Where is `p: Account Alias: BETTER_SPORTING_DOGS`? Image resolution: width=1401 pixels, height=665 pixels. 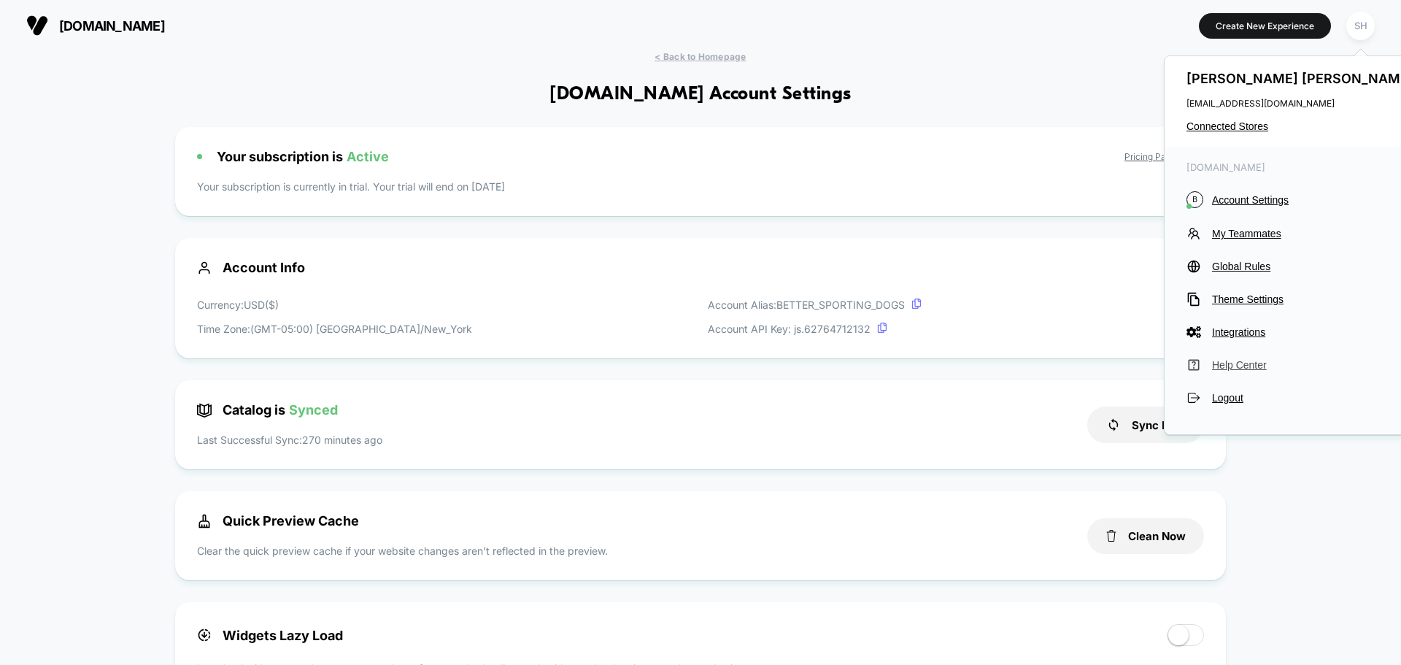
p: Account Alias: BETTER_SPORTING_DOGS is located at coordinates (814, 304).